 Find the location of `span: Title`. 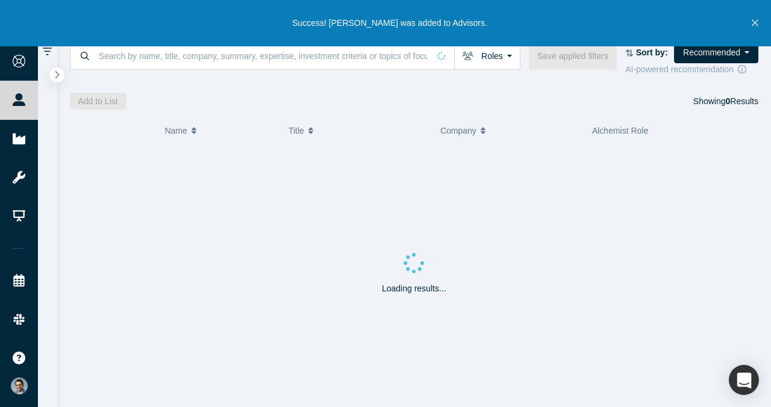

span: Title is located at coordinates (296, 131).